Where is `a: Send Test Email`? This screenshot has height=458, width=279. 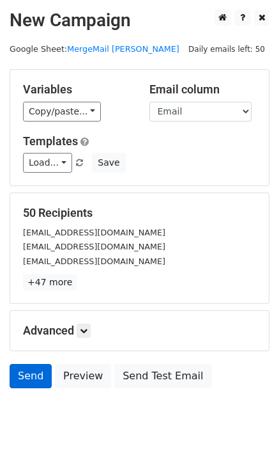
a: Send Test Email is located at coordinates (163, 376).